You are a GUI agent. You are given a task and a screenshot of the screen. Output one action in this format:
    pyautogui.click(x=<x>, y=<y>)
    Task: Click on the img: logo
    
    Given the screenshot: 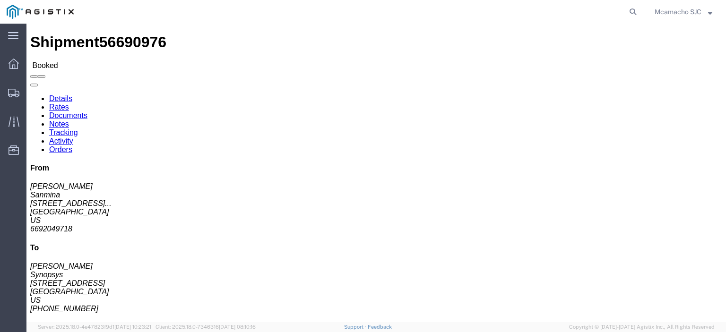 What is the action you would take?
    pyautogui.click(x=40, y=12)
    